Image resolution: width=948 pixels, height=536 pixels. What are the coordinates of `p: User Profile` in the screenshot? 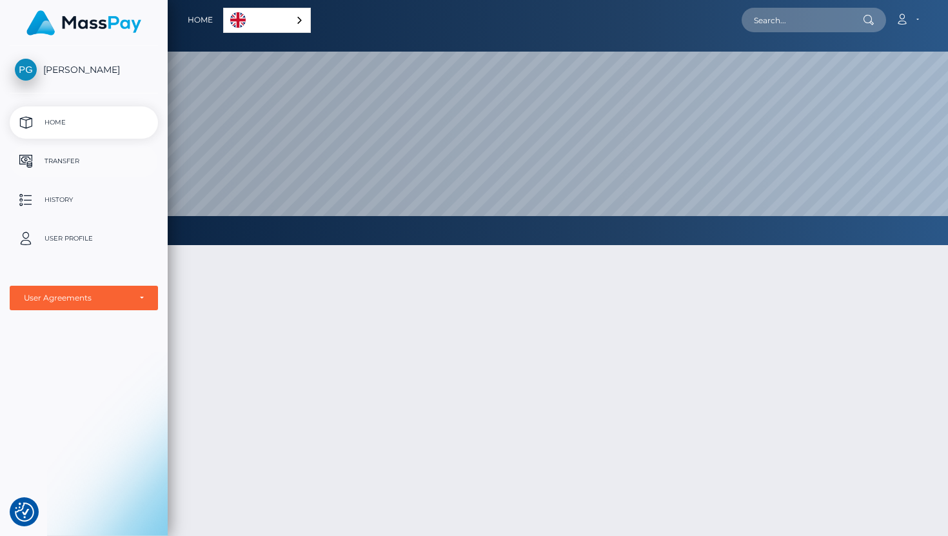 It's located at (84, 239).